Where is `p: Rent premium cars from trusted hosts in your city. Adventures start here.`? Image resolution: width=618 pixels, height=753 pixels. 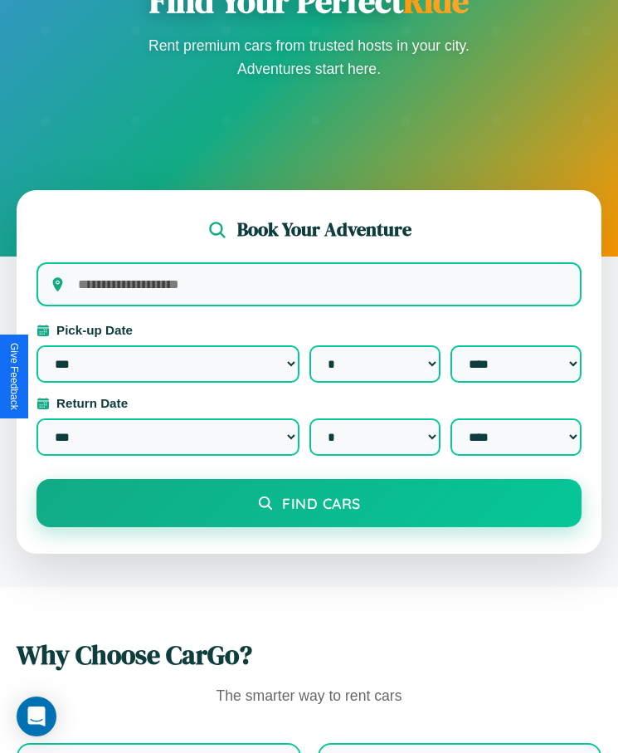
p: Rent premium cars from trusted hosts in your city. Adventures start here. is located at coordinates (310, 57).